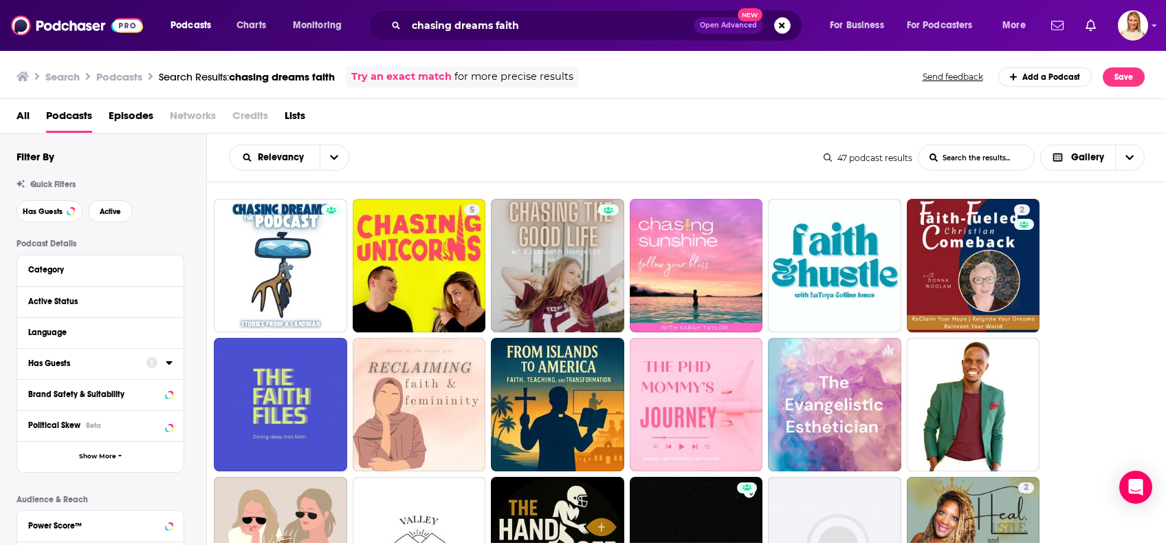 Image resolution: width=1166 pixels, height=545 pixels. What do you see at coordinates (94, 425) in the screenshot?
I see `div: Beta` at bounding box center [94, 425].